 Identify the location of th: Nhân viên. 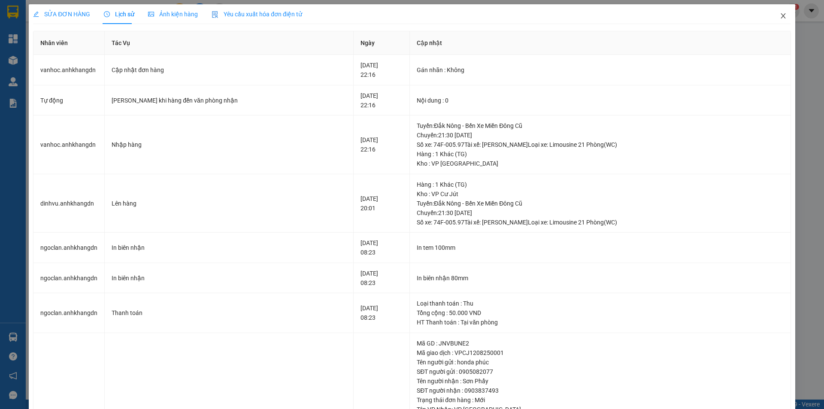
(69, 43).